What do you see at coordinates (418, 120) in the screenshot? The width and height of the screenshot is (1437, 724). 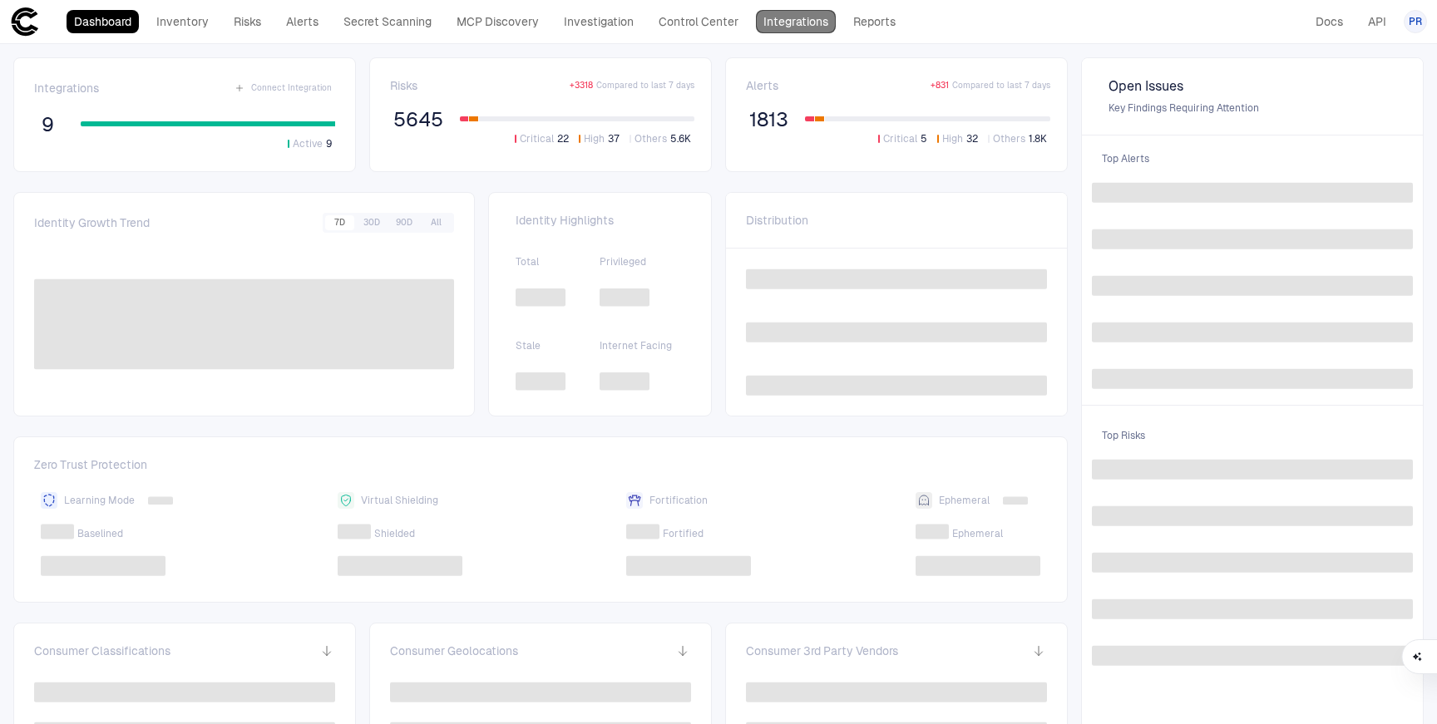 I see `button: 5645` at bounding box center [418, 120].